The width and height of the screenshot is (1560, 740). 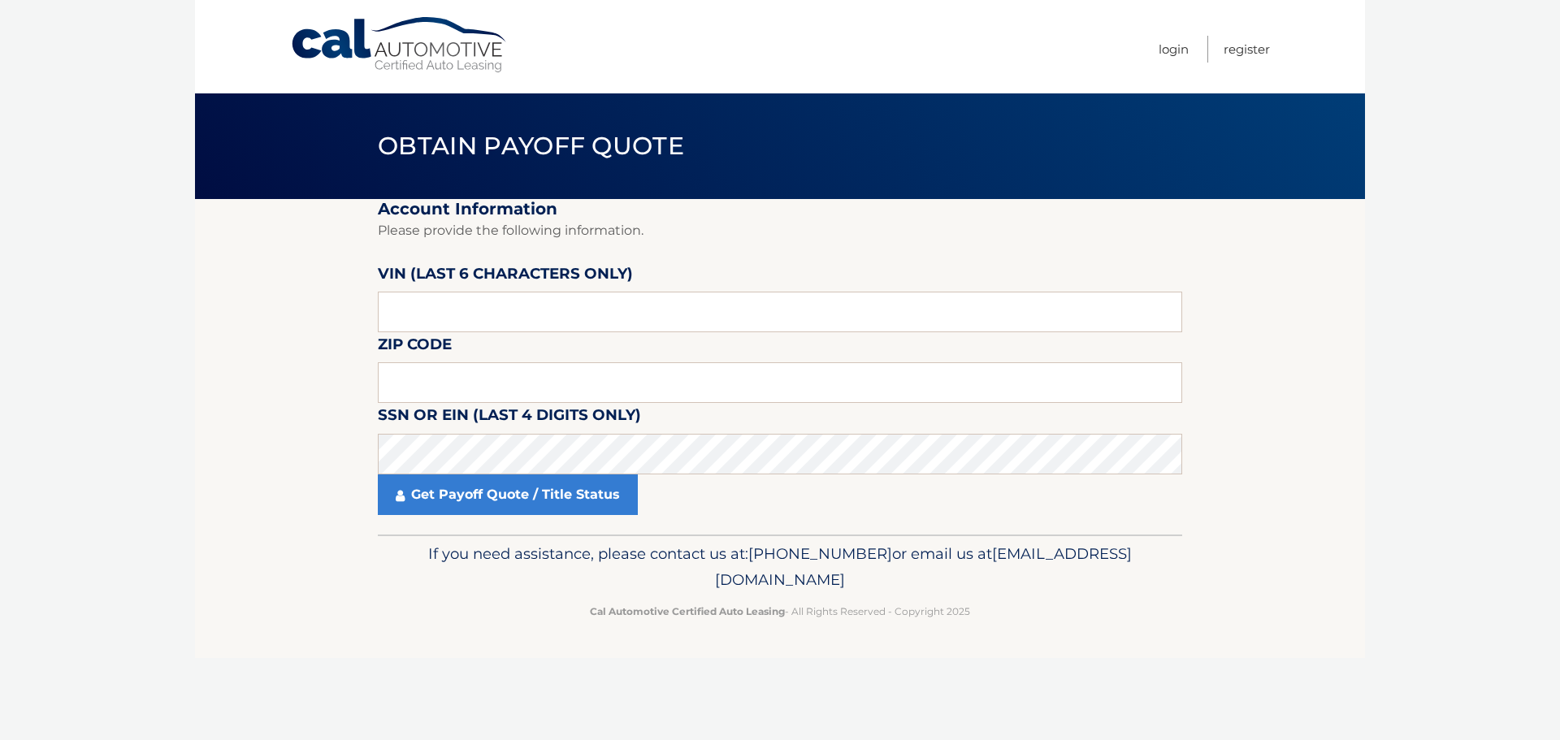 What do you see at coordinates (780, 231) in the screenshot?
I see `p: Please provide the following information.` at bounding box center [780, 231].